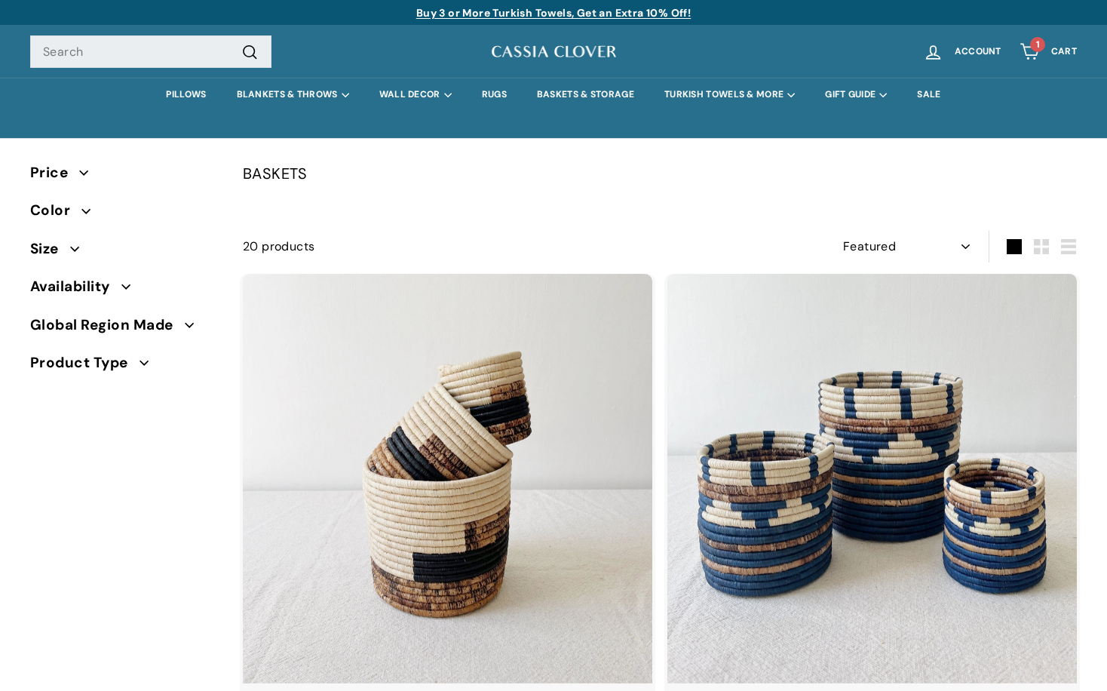 The image size is (1107, 691). What do you see at coordinates (124, 176) in the screenshot?
I see `button: Price` at bounding box center [124, 176].